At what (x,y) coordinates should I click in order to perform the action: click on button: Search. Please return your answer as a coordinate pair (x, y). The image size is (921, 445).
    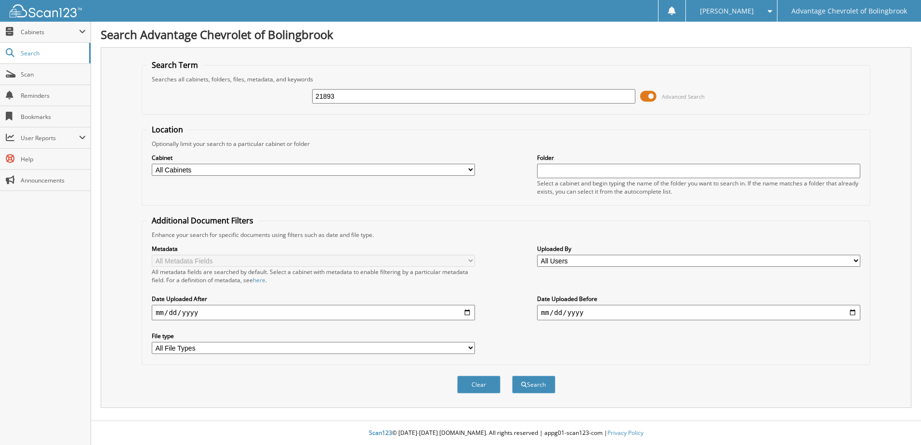
    Looking at the image, I should click on (533, 384).